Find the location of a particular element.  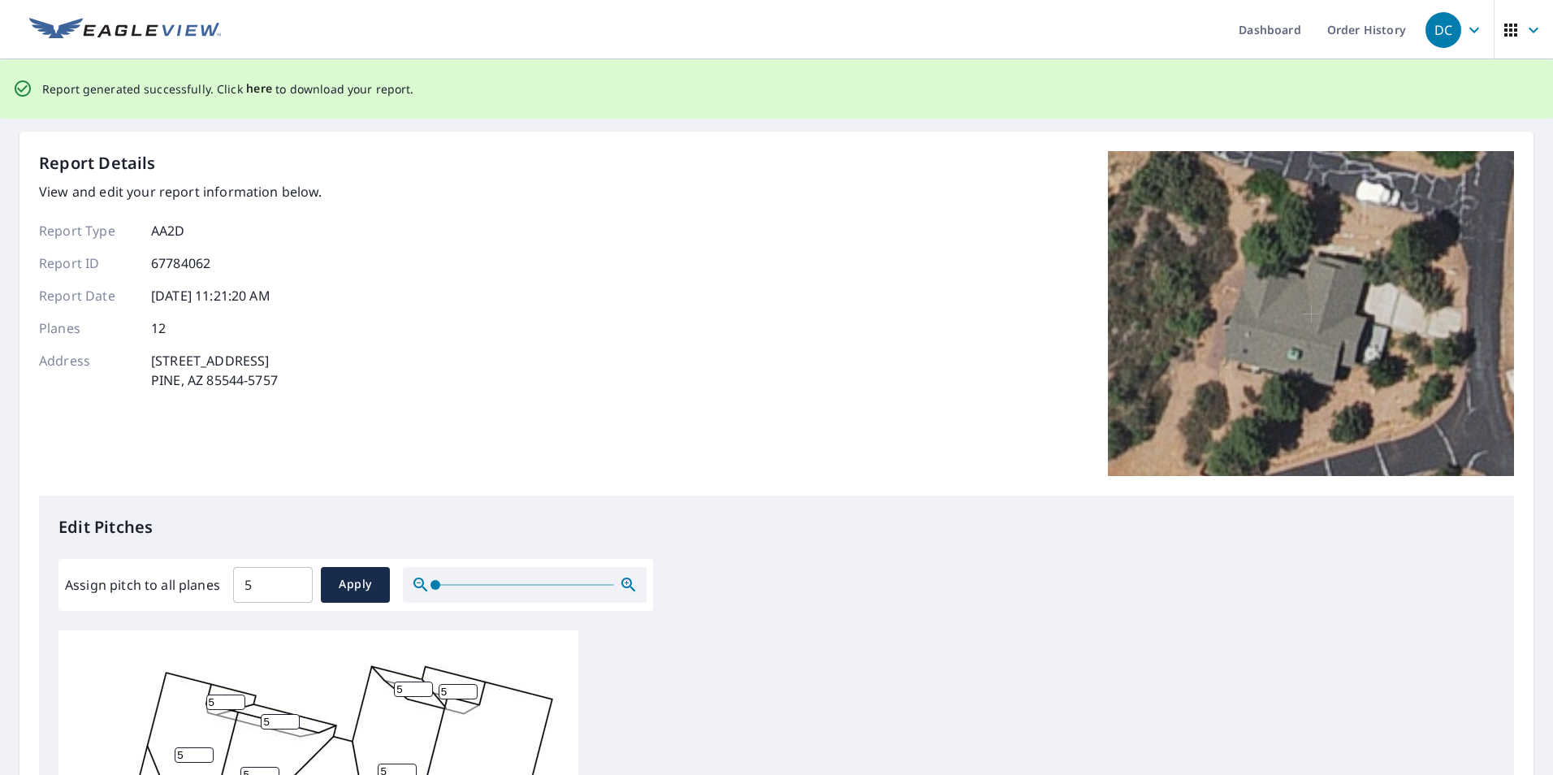

p: Report Details is located at coordinates (97, 163).